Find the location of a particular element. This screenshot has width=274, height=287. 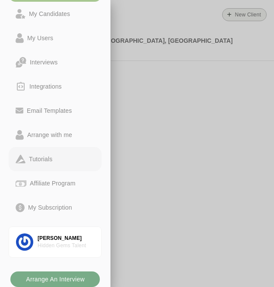

div: My Users is located at coordinates (40, 38).